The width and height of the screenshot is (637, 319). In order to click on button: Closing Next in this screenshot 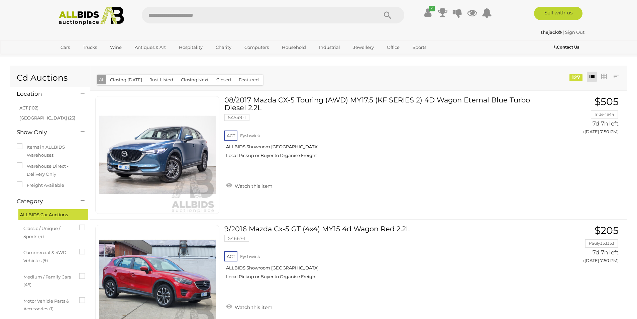, I will do `click(195, 80)`.